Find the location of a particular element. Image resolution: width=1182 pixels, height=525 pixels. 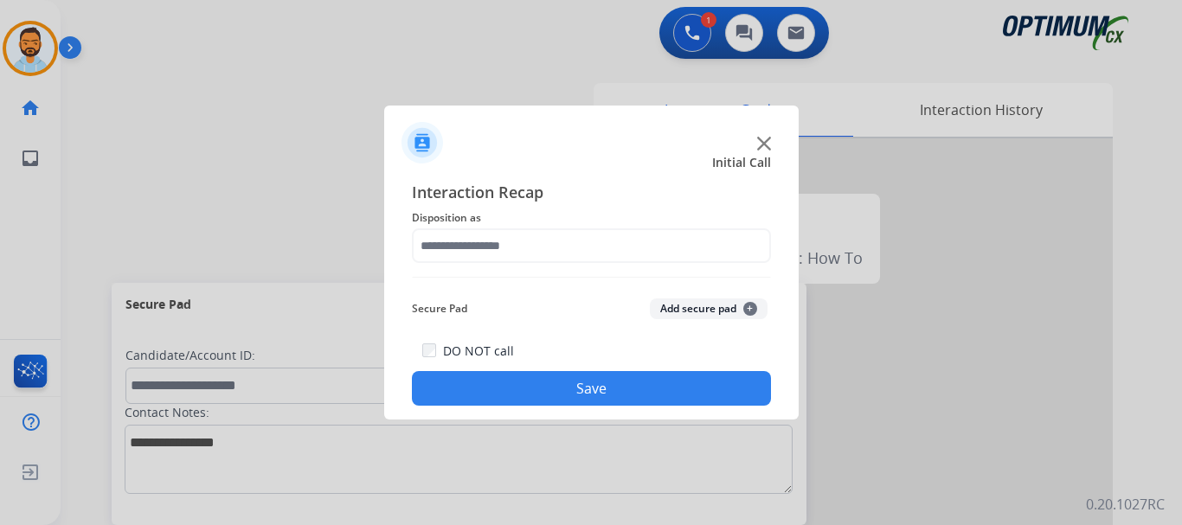

span: Initial Call is located at coordinates (742, 163).